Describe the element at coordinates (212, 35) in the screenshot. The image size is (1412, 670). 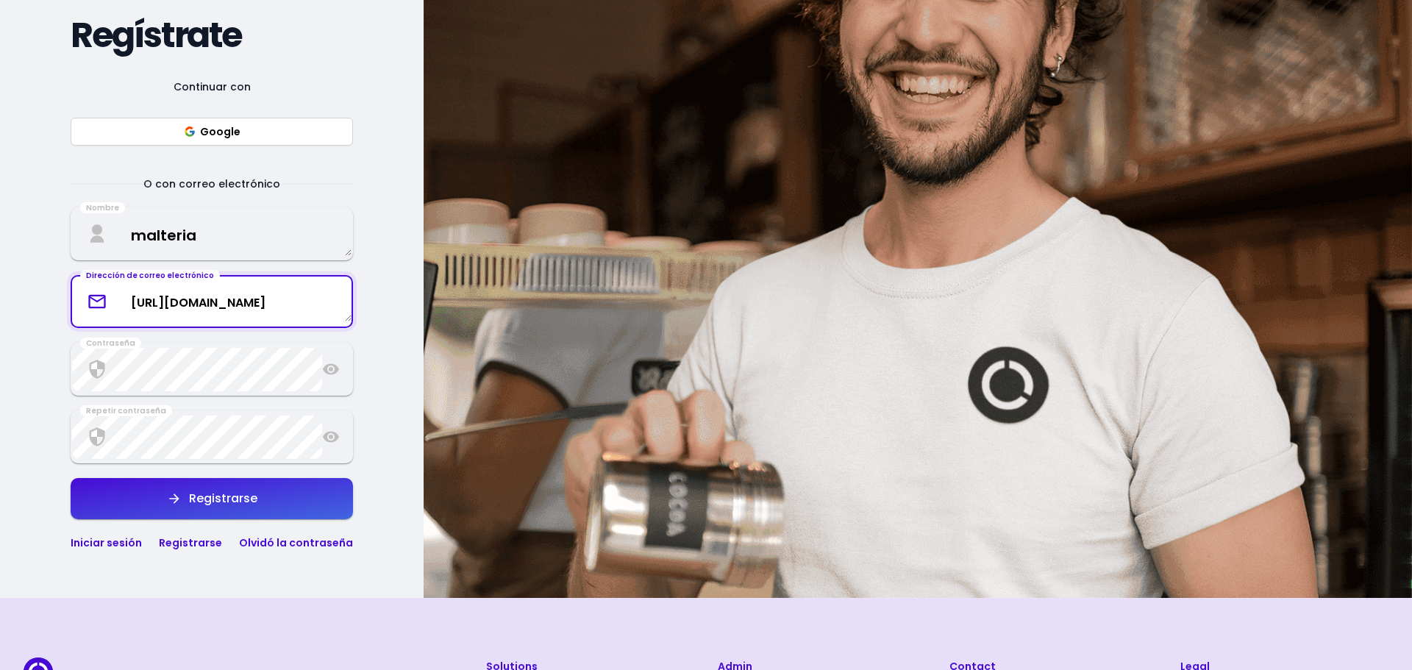
I see `h2: Regístrate` at that location.